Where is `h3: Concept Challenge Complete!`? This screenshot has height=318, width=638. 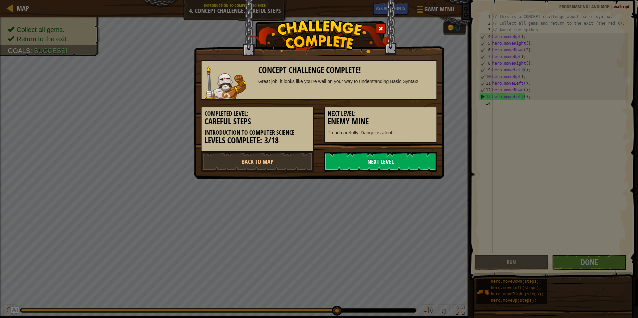 h3: Concept Challenge Complete! is located at coordinates (346, 70).